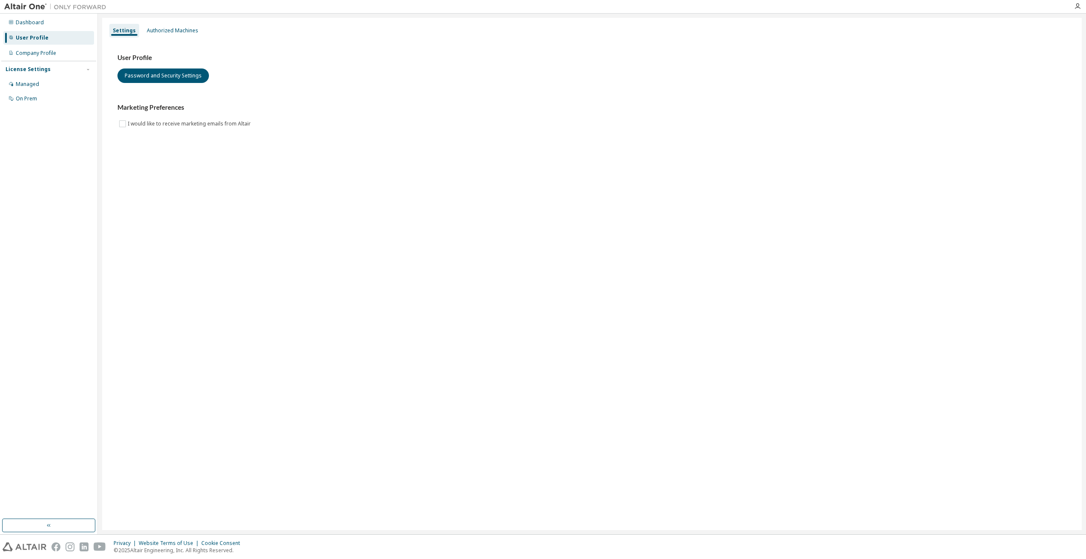 The height and width of the screenshot is (559, 1086). Describe the element at coordinates (163, 76) in the screenshot. I see `button: Password and Security Settings` at that location.